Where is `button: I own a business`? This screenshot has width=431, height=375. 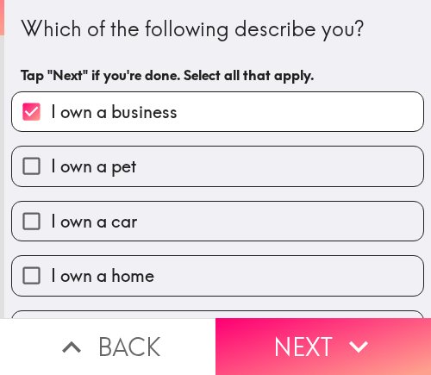 button: I own a business is located at coordinates (217, 111).